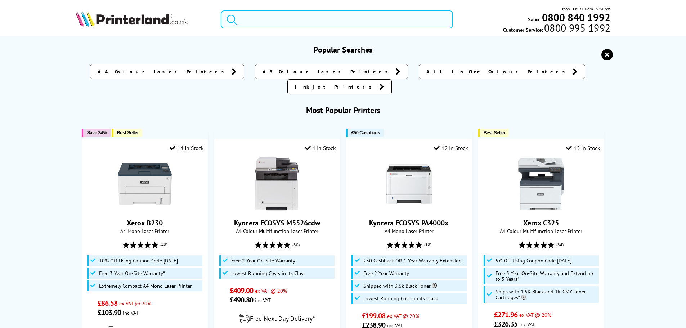  I want to click on a: Inkjet Printers, so click(339, 87).